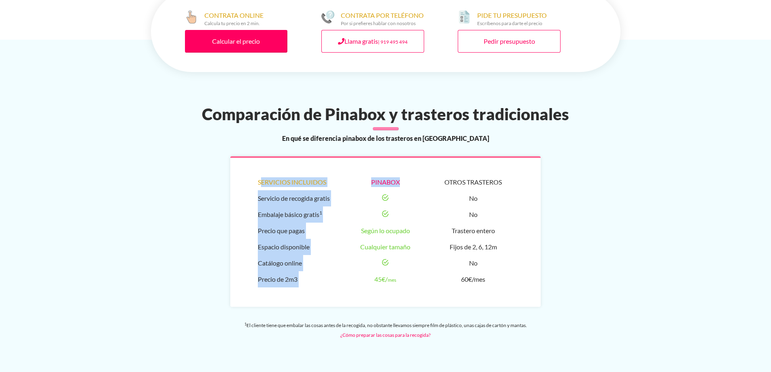  Describe the element at coordinates (385, 247) in the screenshot. I see `li: Cualquier tamaño` at that location.